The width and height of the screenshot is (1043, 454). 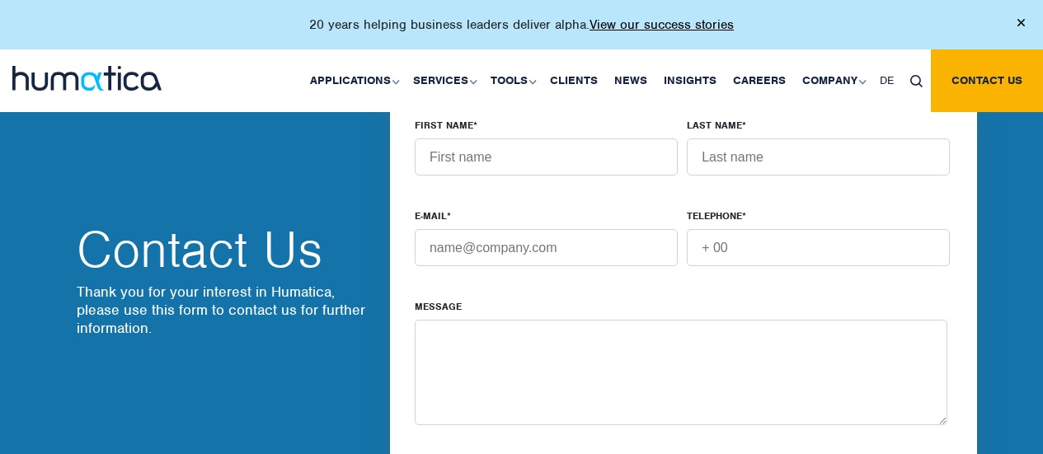 I want to click on input: name@company.com, so click(x=546, y=247).